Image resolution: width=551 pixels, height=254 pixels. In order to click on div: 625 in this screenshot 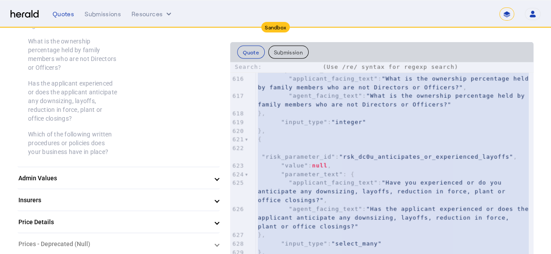, I will do `click(237, 183)`.